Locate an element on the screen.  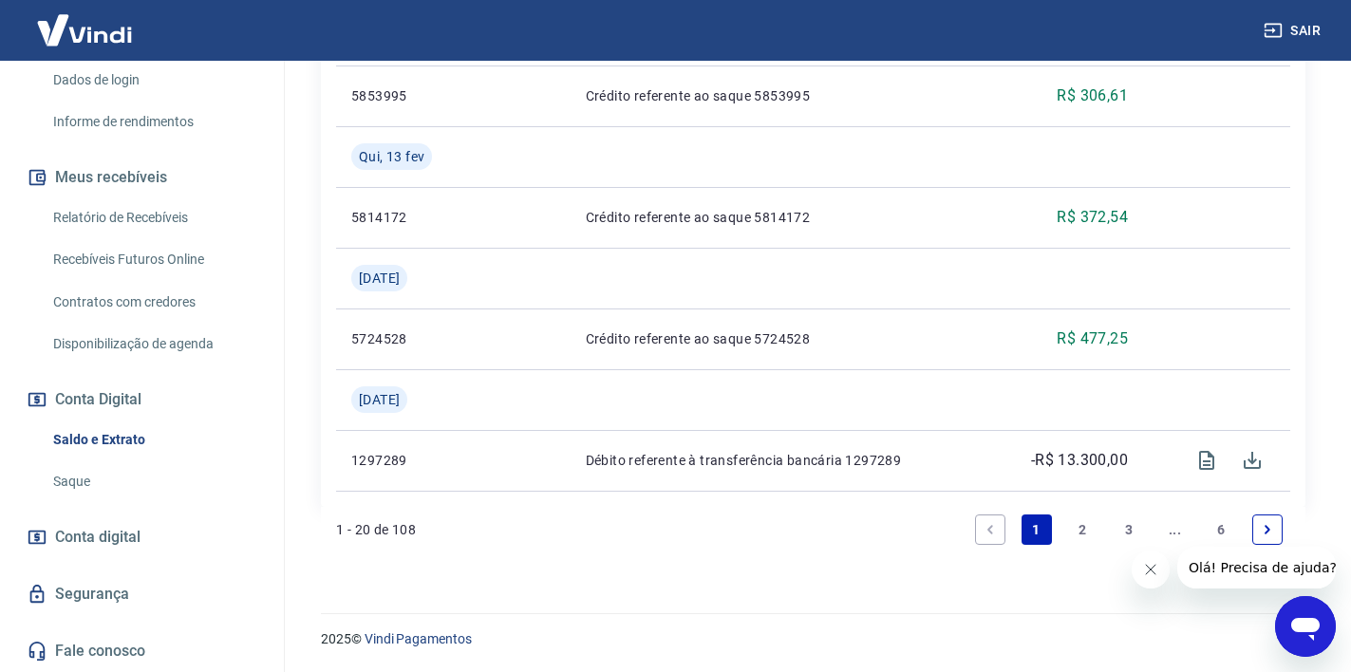
a: Conta digital is located at coordinates (141, 537).